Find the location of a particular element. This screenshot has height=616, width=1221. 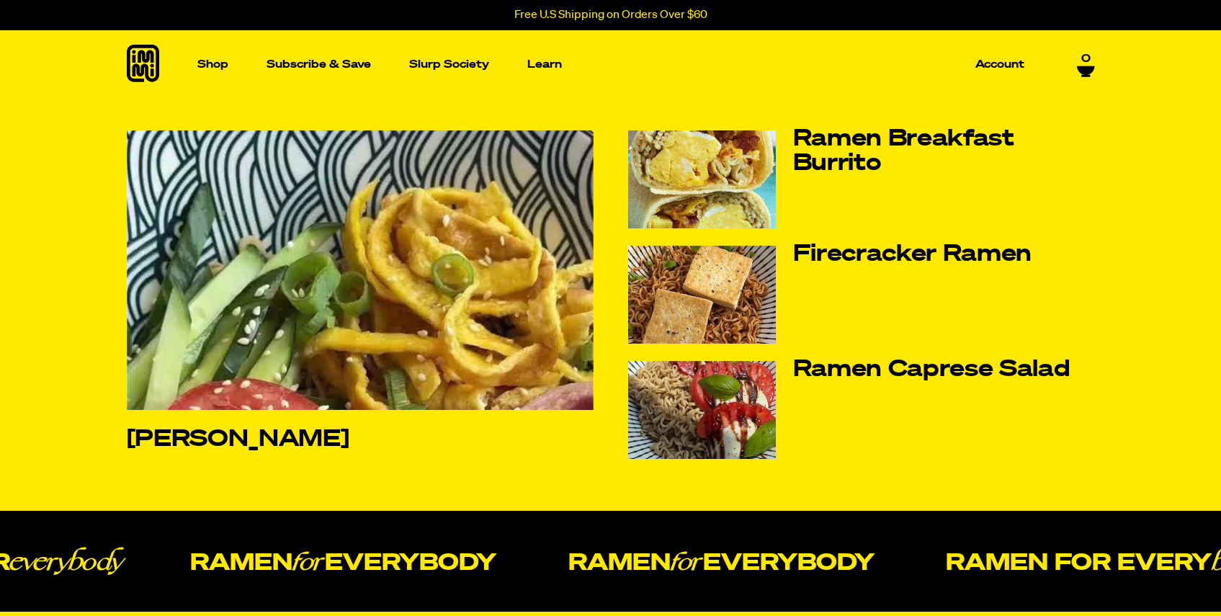

a: Subscribe & Save is located at coordinates (318, 64).